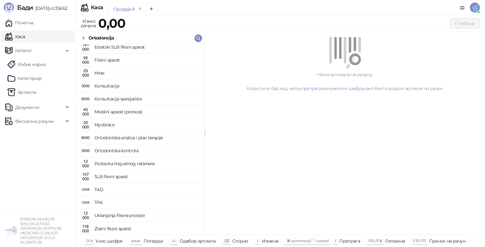 The width and height of the screenshot is (485, 247). Describe the element at coordinates (147, 202) in the screenshot. I see `h4: TPA` at that location.